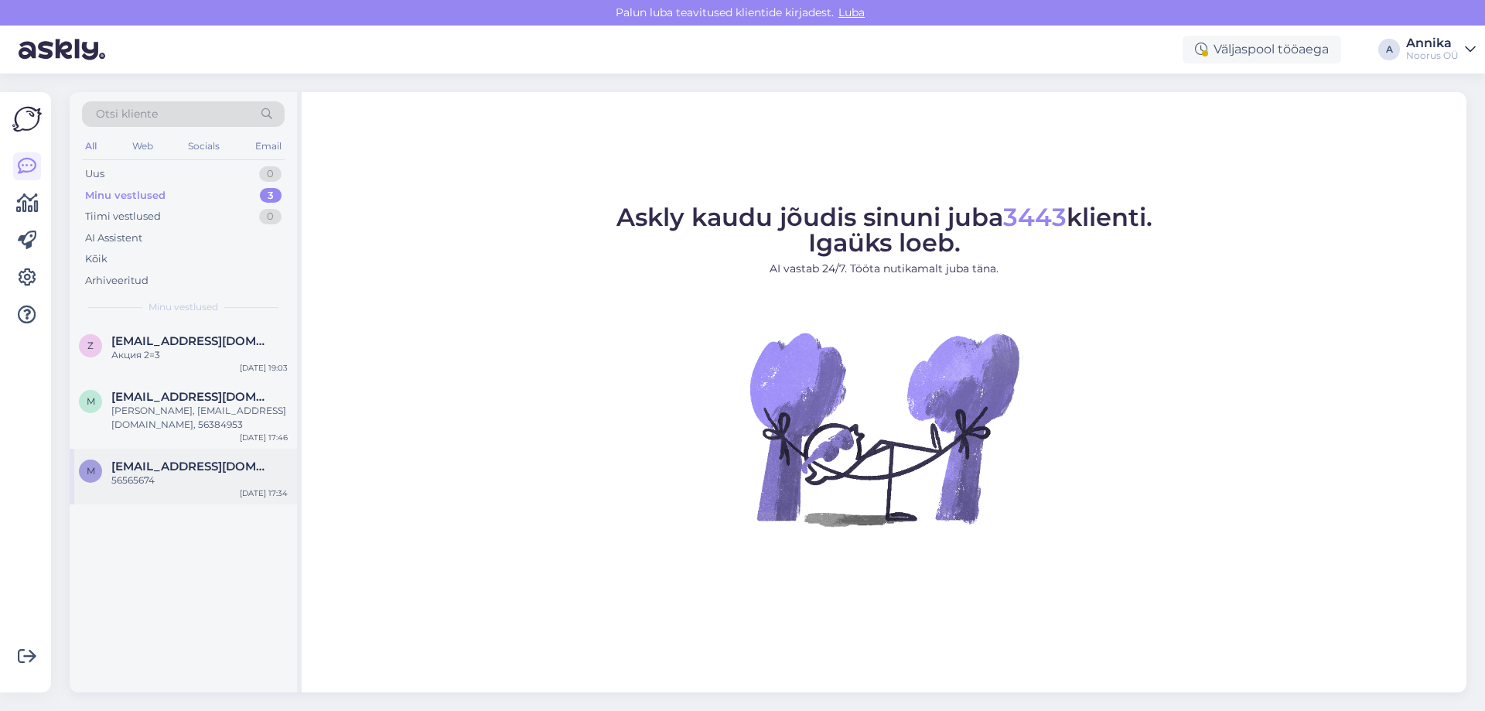  Describe the element at coordinates (268, 146) in the screenshot. I see `div: Email` at that location.